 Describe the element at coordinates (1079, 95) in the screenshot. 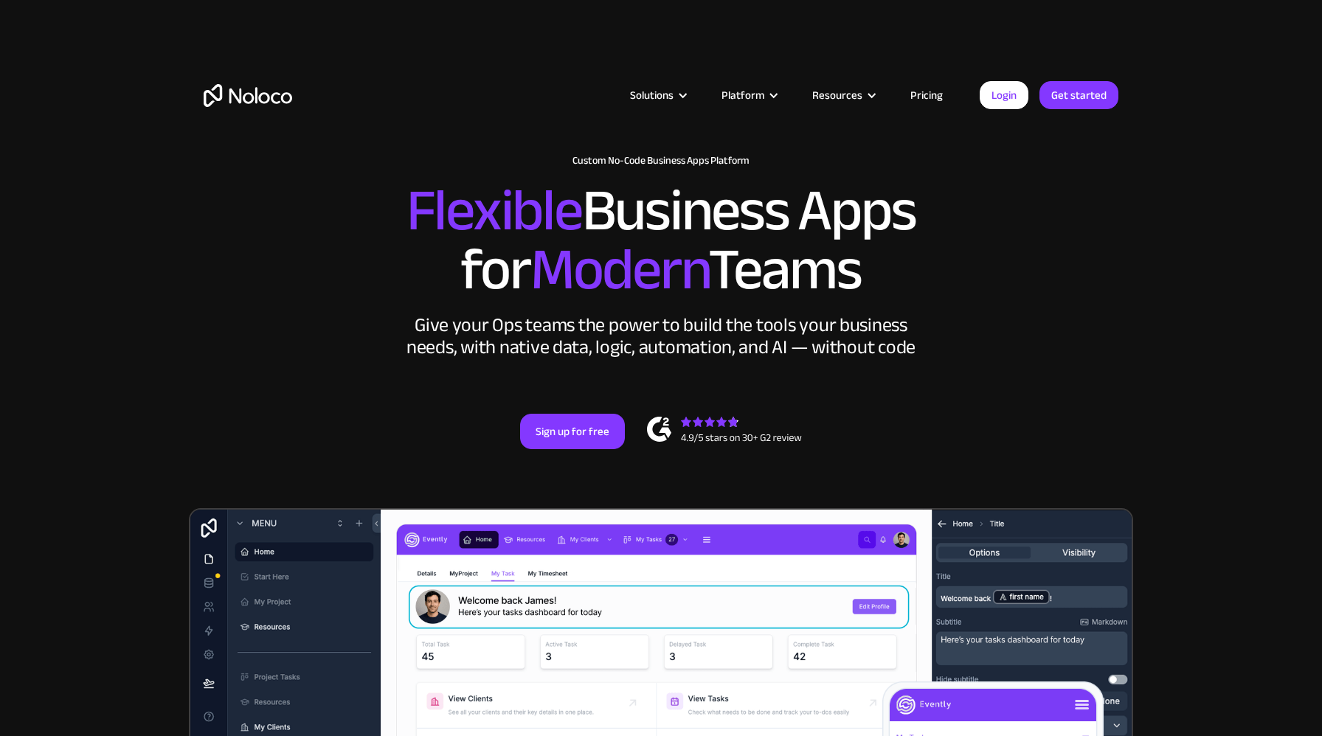

I see `a: Get started` at that location.